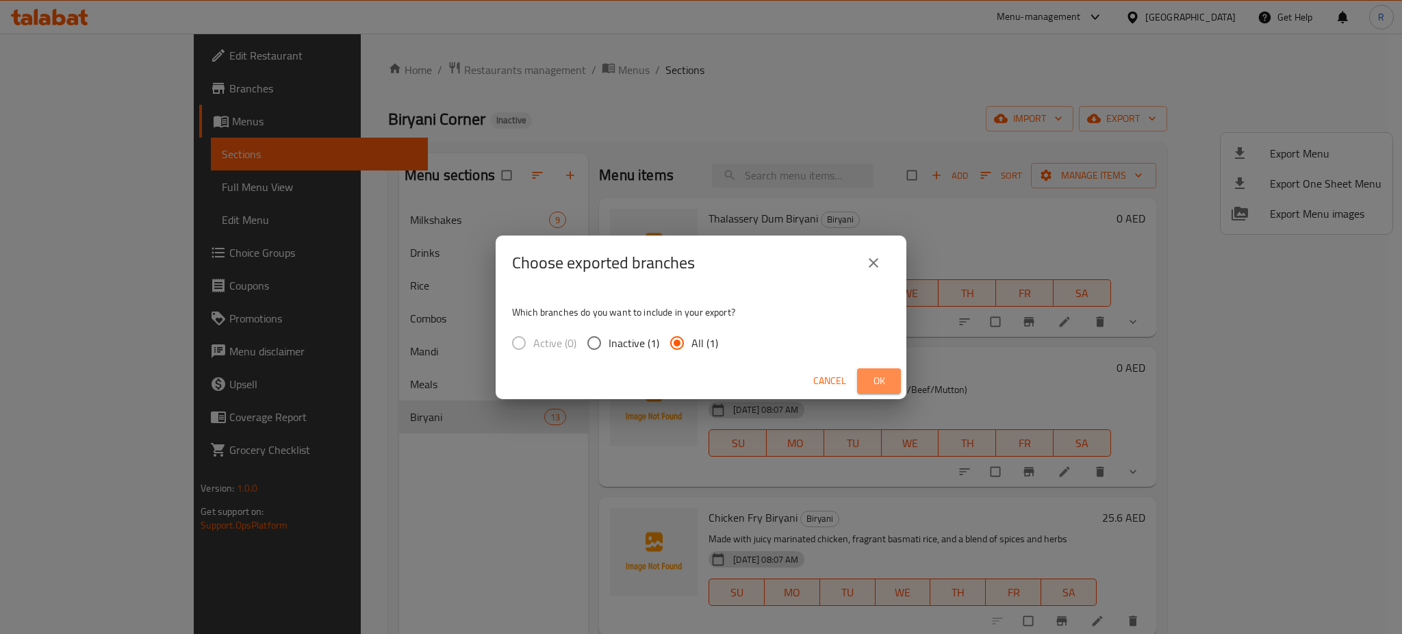  What do you see at coordinates (879, 381) in the screenshot?
I see `span: Ok` at bounding box center [879, 381].